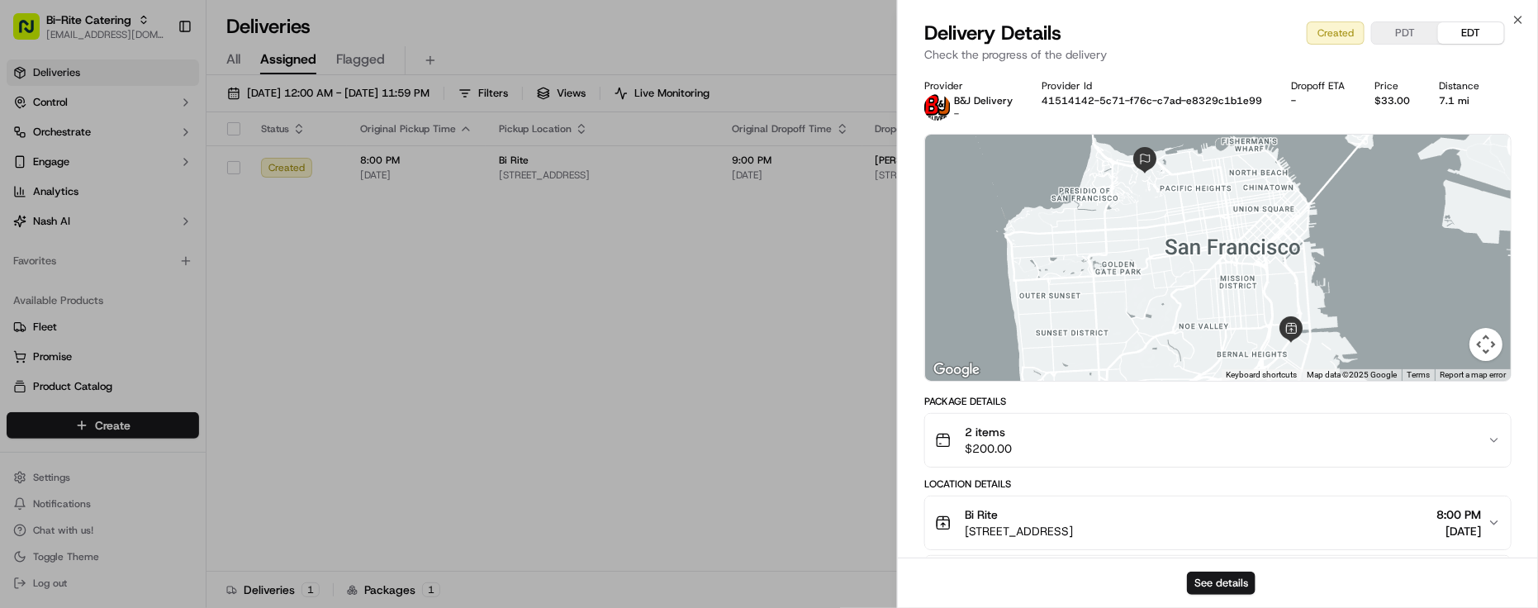  What do you see at coordinates (1459, 515) in the screenshot?
I see `span: 8:00 PM` at bounding box center [1459, 515].